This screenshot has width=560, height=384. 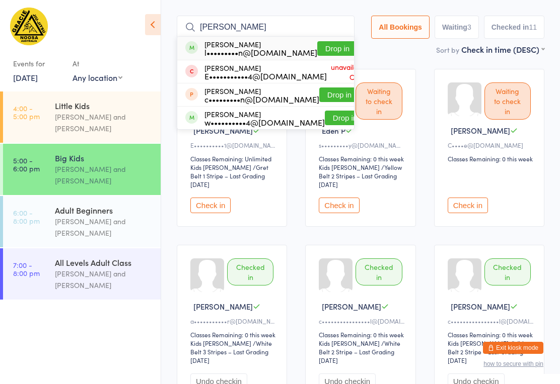 What do you see at coordinates (26, 165) in the screenshot?
I see `time: 5:00 - 6:00 pm` at bounding box center [26, 165].